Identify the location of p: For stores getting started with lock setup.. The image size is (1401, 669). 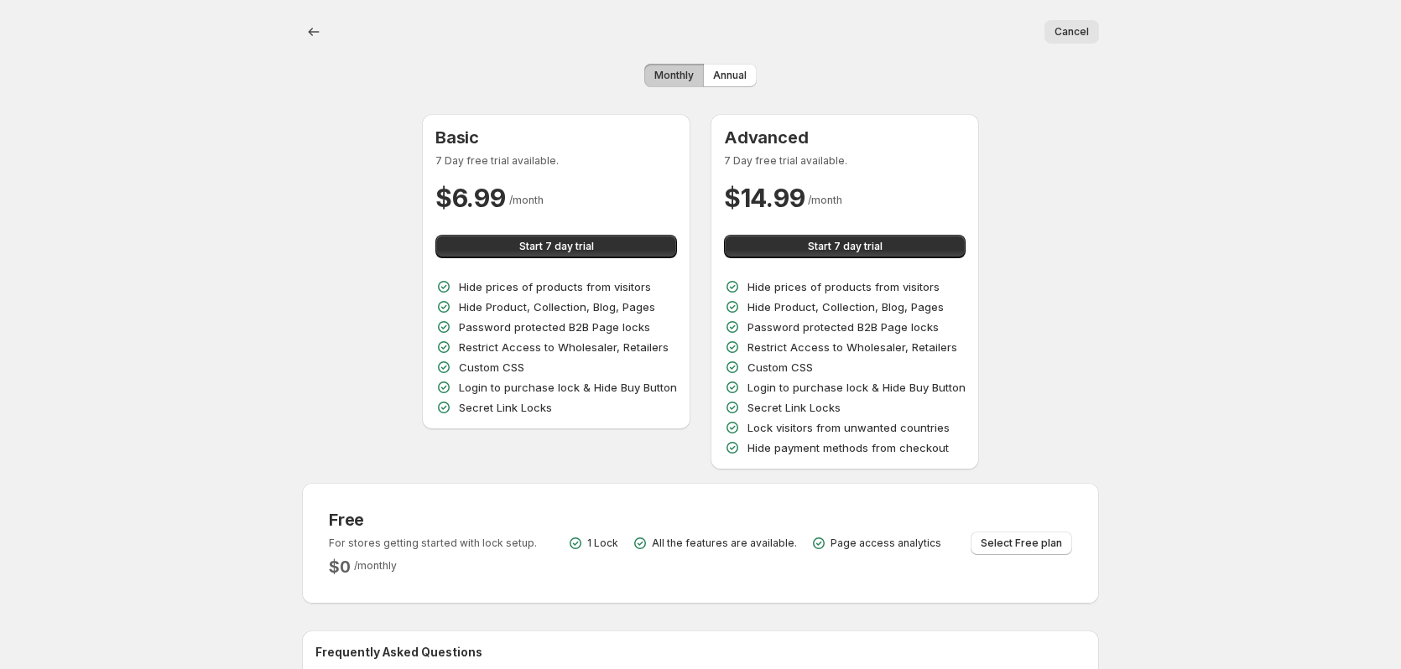
(433, 543).